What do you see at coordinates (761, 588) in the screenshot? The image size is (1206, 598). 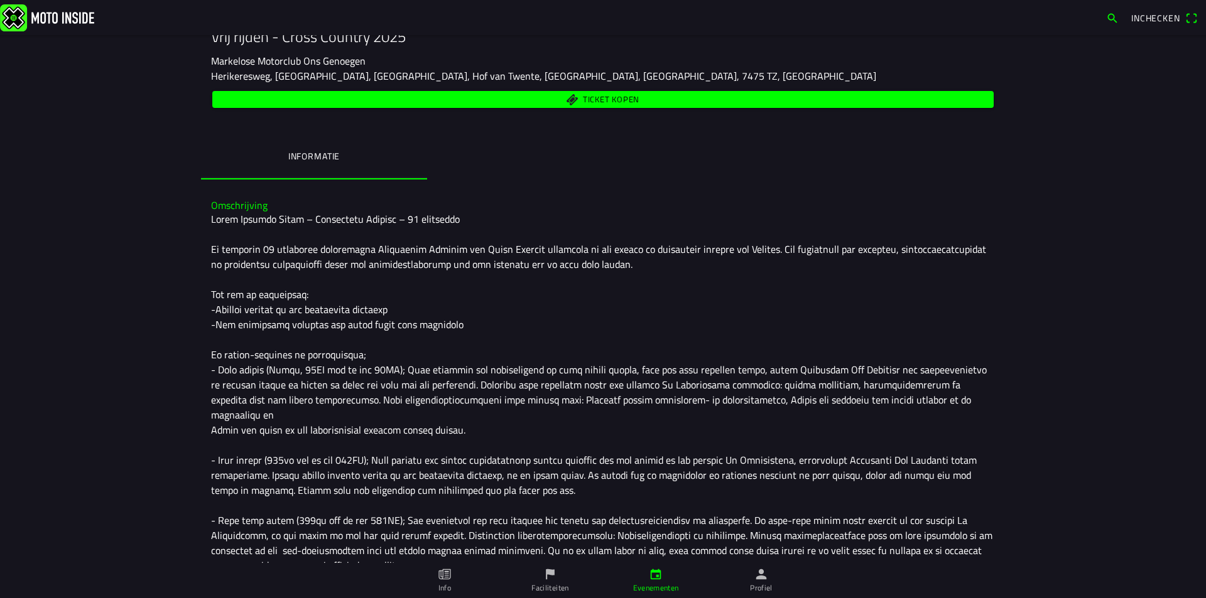 I see `ion-label: Profiel` at bounding box center [761, 588].